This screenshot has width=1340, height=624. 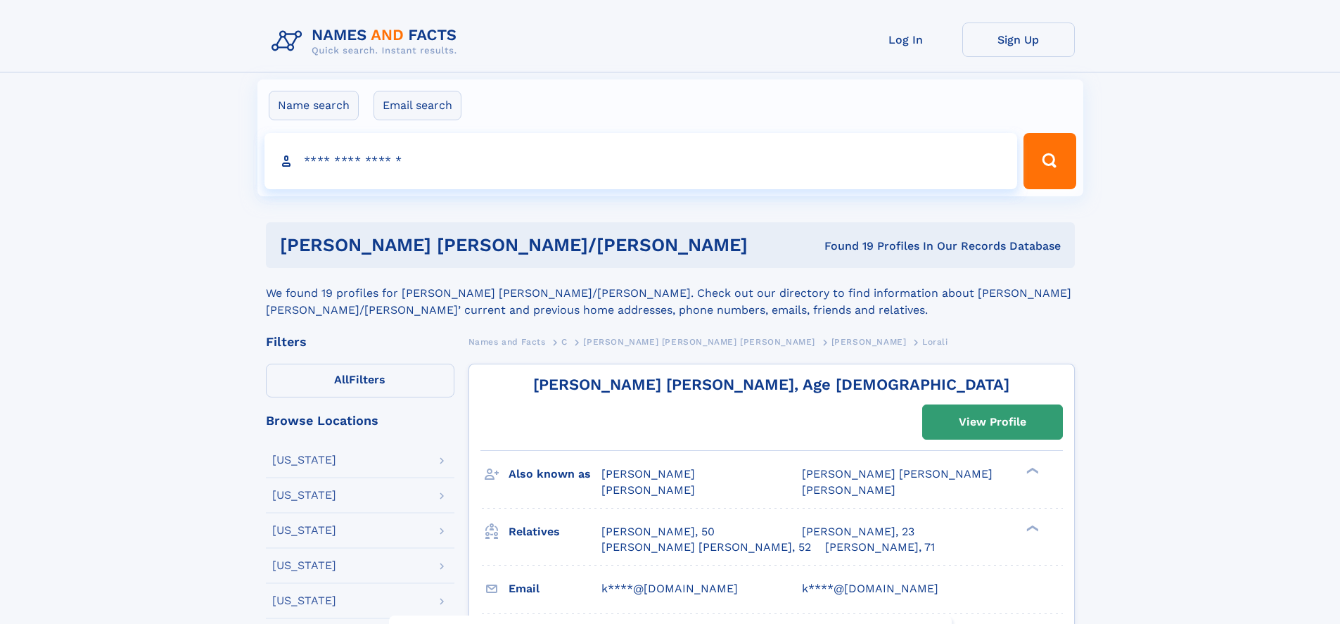 What do you see at coordinates (360, 380) in the screenshot?
I see `label: Filters` at bounding box center [360, 380].